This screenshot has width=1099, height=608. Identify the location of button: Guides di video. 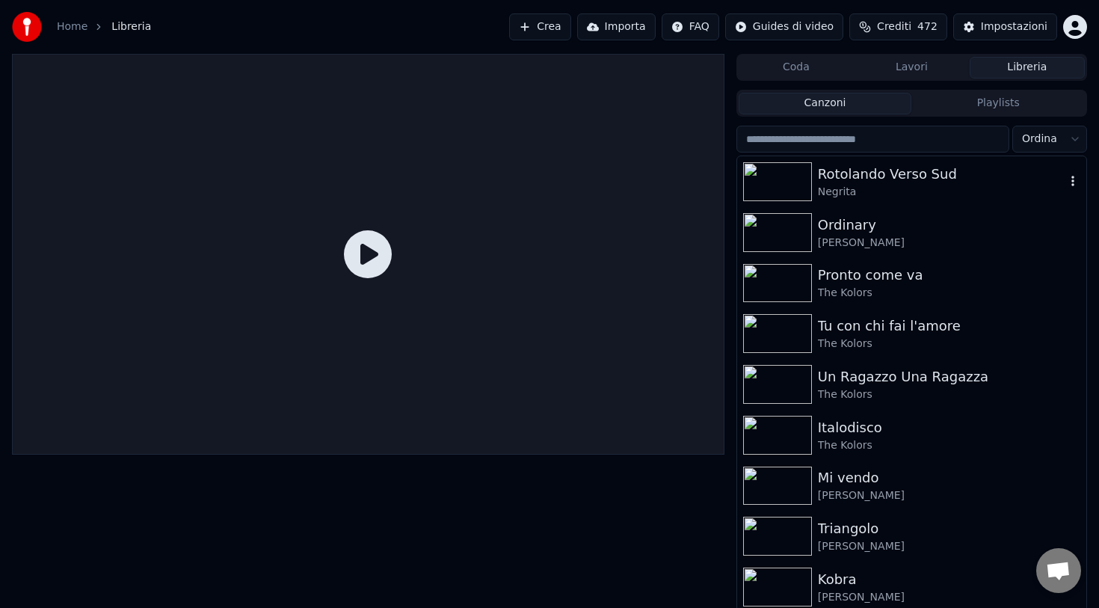
(784, 27).